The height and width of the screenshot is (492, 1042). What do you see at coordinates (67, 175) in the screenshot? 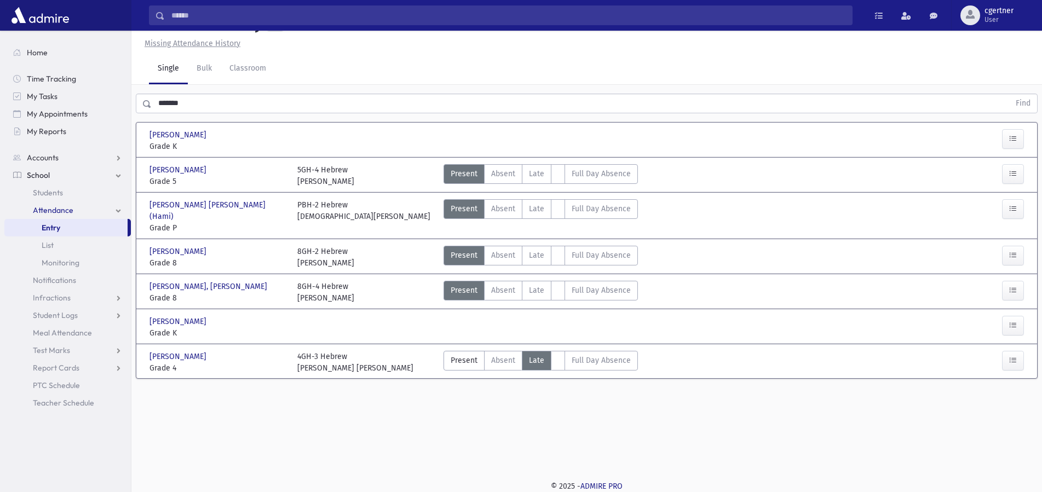
I see `a: School` at bounding box center [67, 175].